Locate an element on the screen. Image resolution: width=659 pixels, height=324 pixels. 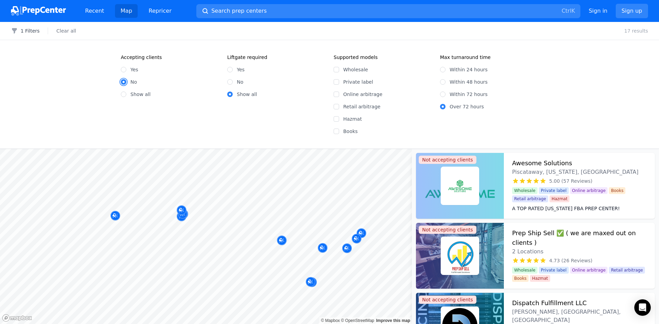
label: Retail arbitrage is located at coordinates (387, 107).